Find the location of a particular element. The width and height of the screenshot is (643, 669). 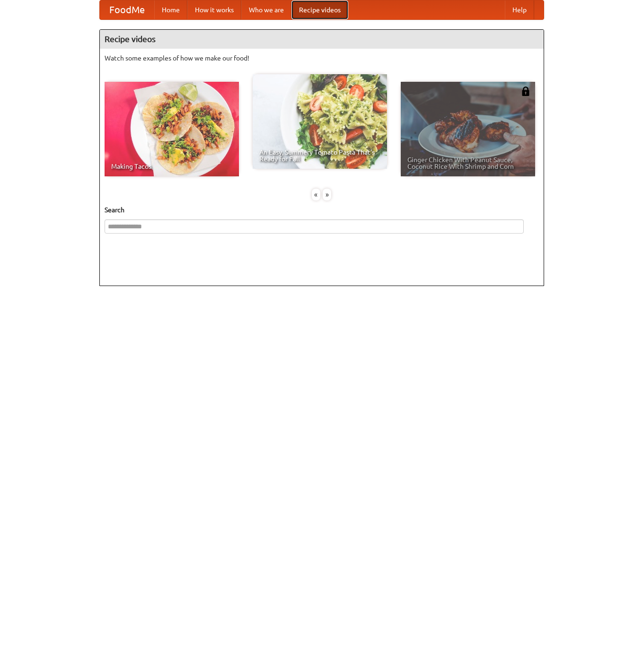

p: Watch some examples of how we make our food! is located at coordinates (322, 58).